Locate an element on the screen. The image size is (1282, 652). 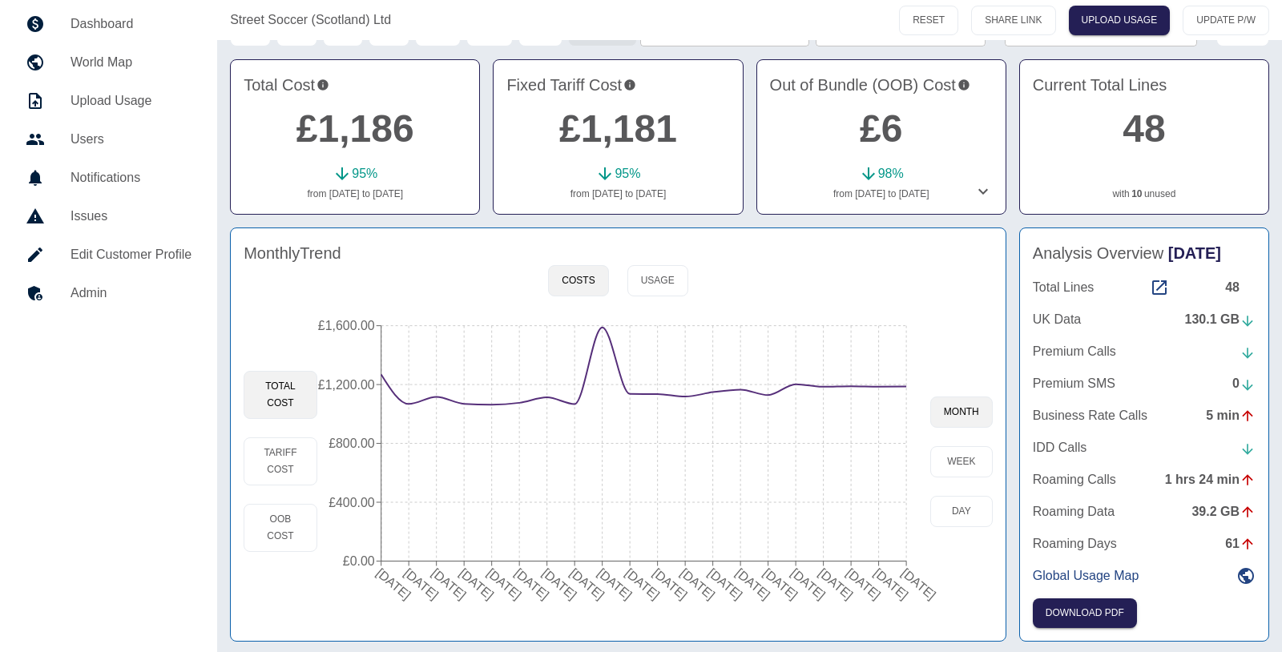
a: 48 is located at coordinates (1143, 128).